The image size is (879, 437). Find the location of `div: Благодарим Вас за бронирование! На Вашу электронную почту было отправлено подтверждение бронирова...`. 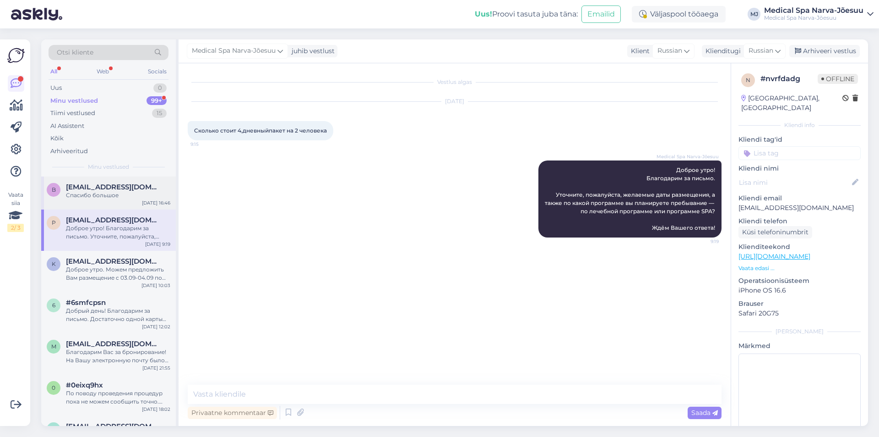

div: Благодарим Вас за бронирование! На Вашу электронную почту было отправлено подтверждение бронирова... is located at coordinates (118, 356).